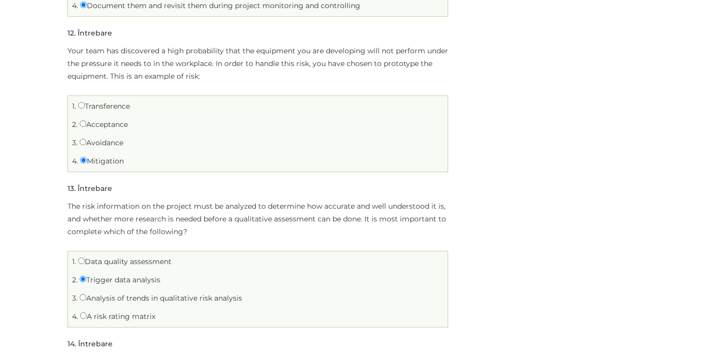  What do you see at coordinates (103, 124) in the screenshot?
I see `label: Acceptance` at bounding box center [103, 124].